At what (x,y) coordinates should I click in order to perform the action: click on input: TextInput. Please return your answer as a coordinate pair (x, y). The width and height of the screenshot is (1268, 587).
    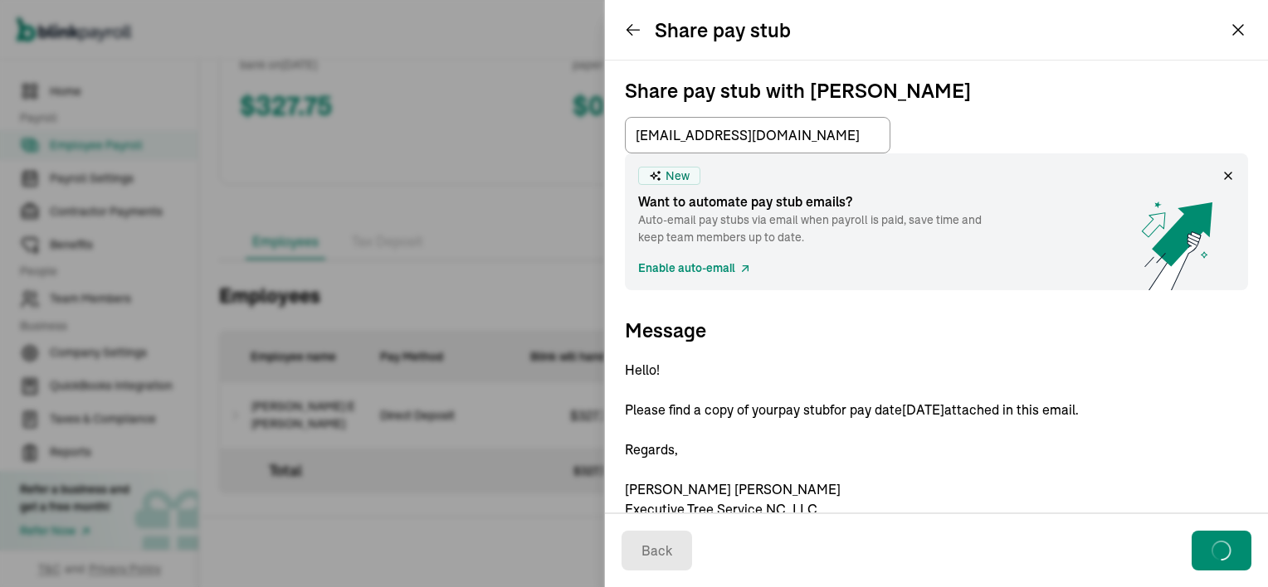
    Looking at the image, I should click on (758, 135).